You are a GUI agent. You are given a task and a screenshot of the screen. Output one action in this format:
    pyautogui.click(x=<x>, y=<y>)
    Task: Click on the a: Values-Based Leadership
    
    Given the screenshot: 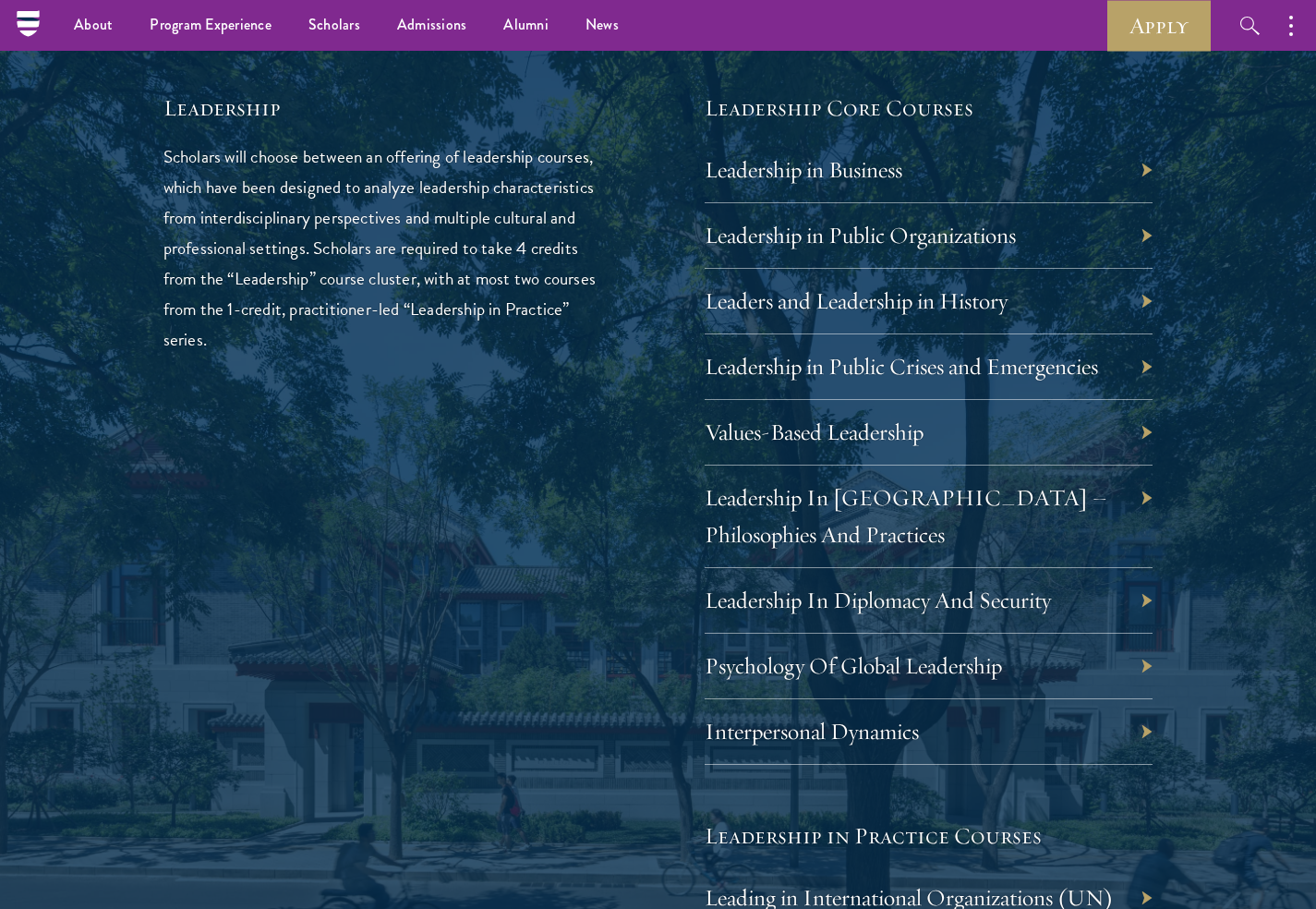 What is the action you would take?
    pyautogui.click(x=813, y=431)
    